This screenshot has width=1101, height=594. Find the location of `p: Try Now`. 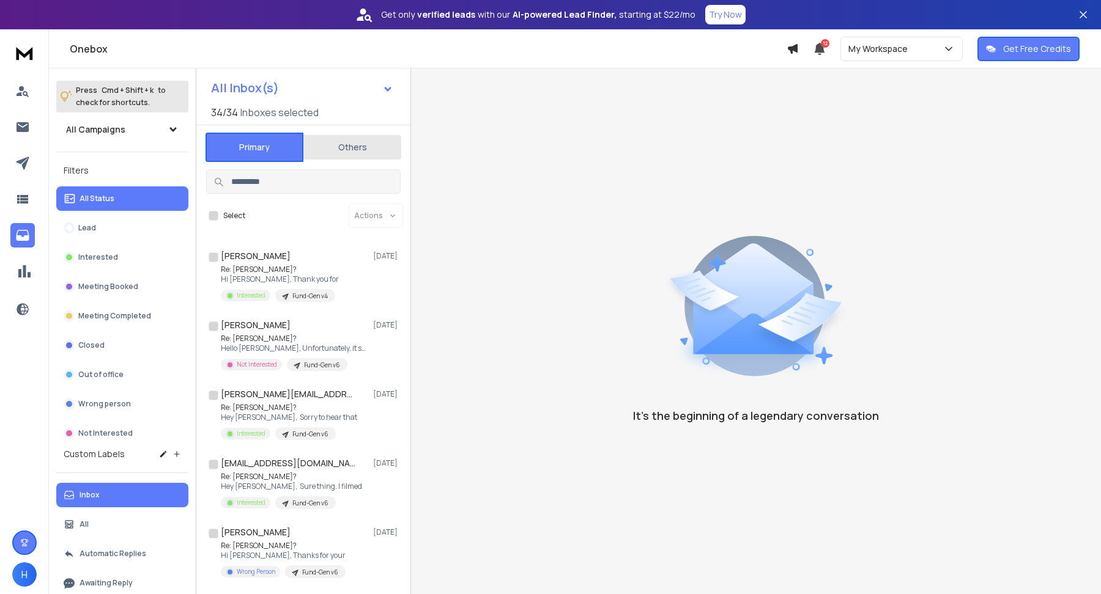

p: Try Now is located at coordinates (725, 15).